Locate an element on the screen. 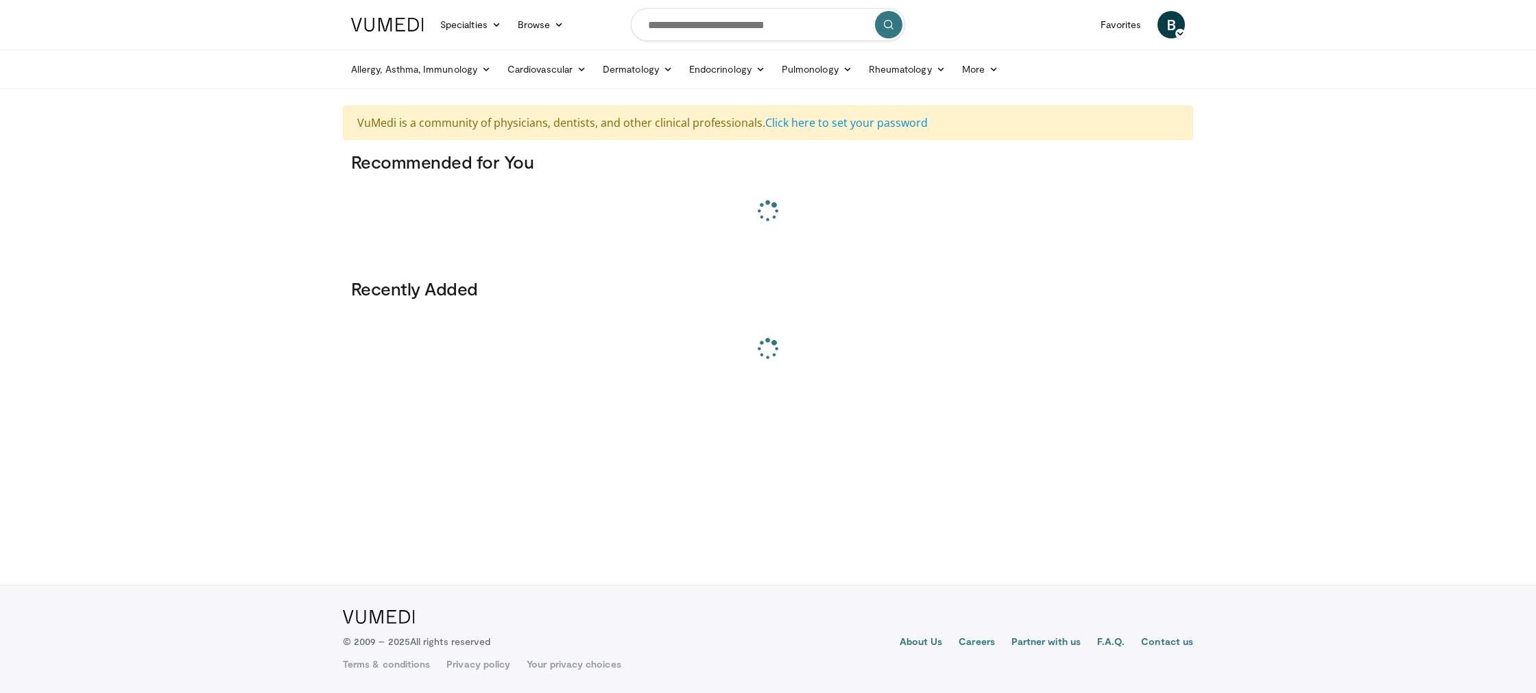  a: Pulmonology is located at coordinates (817, 69).